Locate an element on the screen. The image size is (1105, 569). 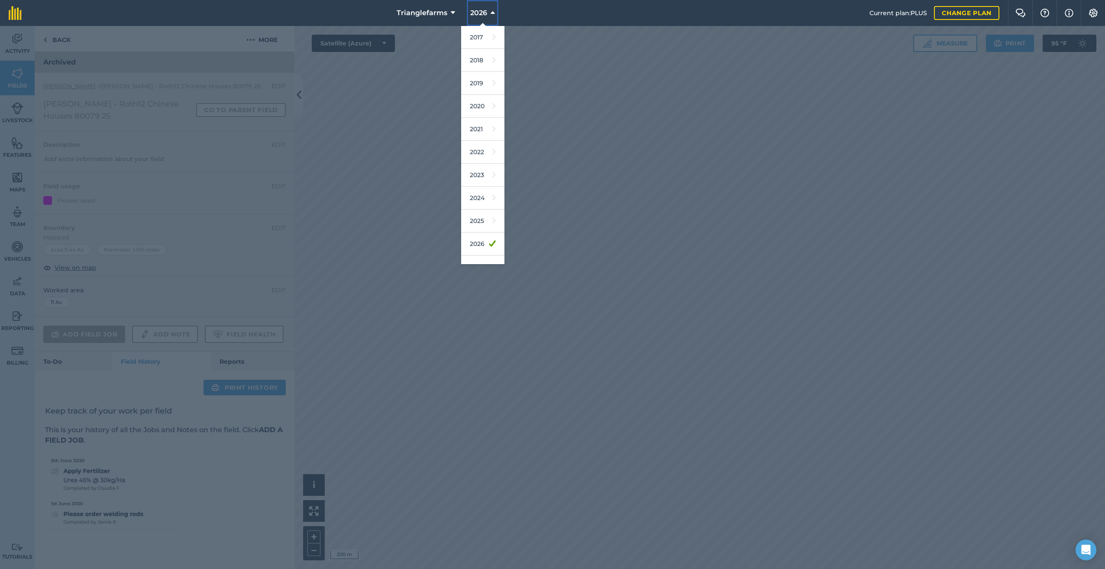
a: 2025 is located at coordinates (483, 221).